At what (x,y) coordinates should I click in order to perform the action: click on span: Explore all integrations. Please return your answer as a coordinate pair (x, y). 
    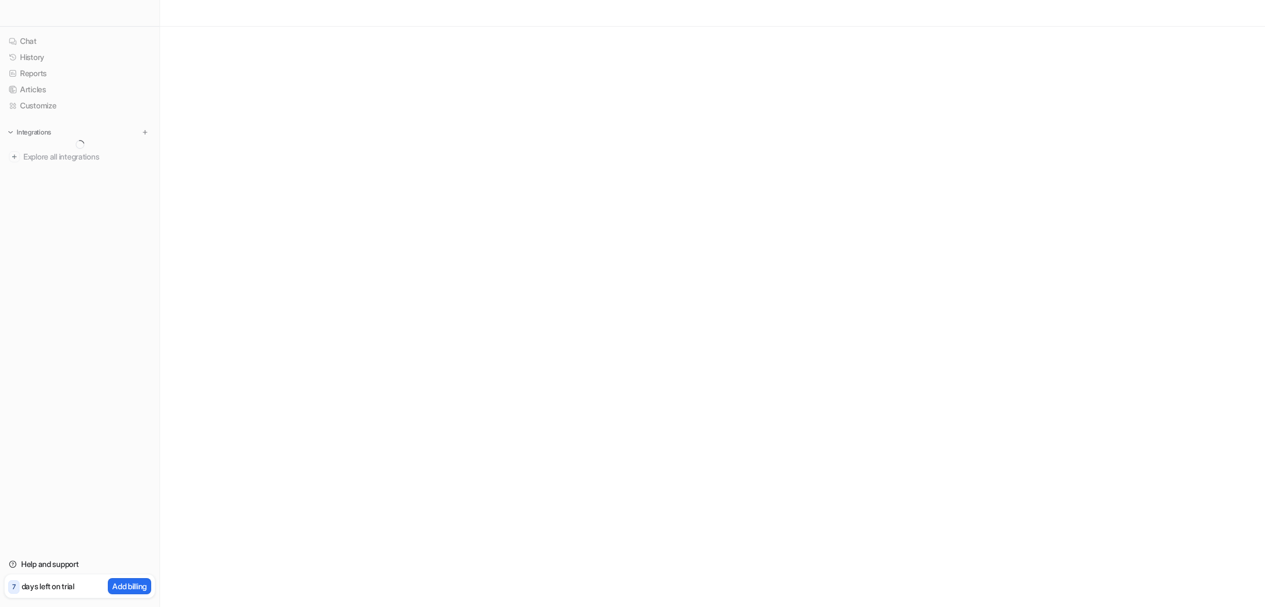
    Looking at the image, I should click on (87, 157).